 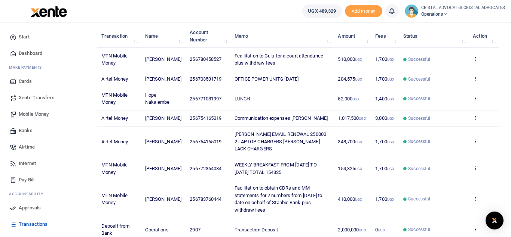 What do you see at coordinates (48, 82) in the screenshot?
I see `a: Cards` at bounding box center [48, 82].